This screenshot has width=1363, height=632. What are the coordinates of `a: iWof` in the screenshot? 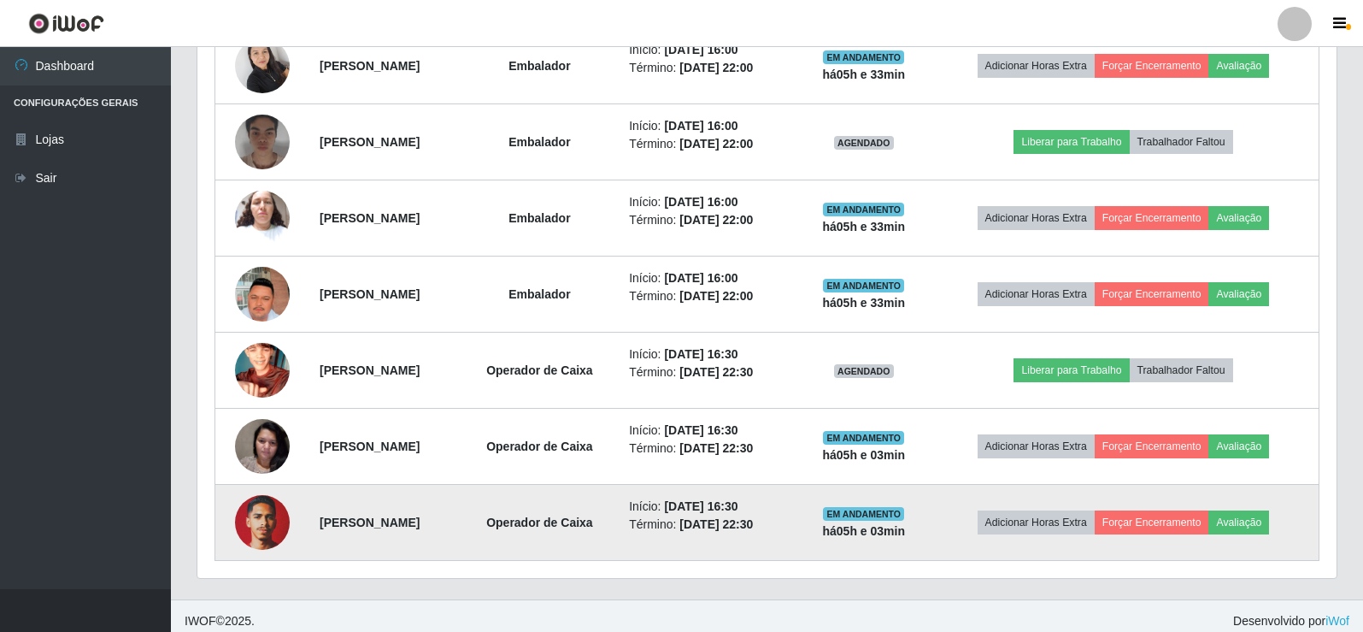 It's located at (1338, 621).